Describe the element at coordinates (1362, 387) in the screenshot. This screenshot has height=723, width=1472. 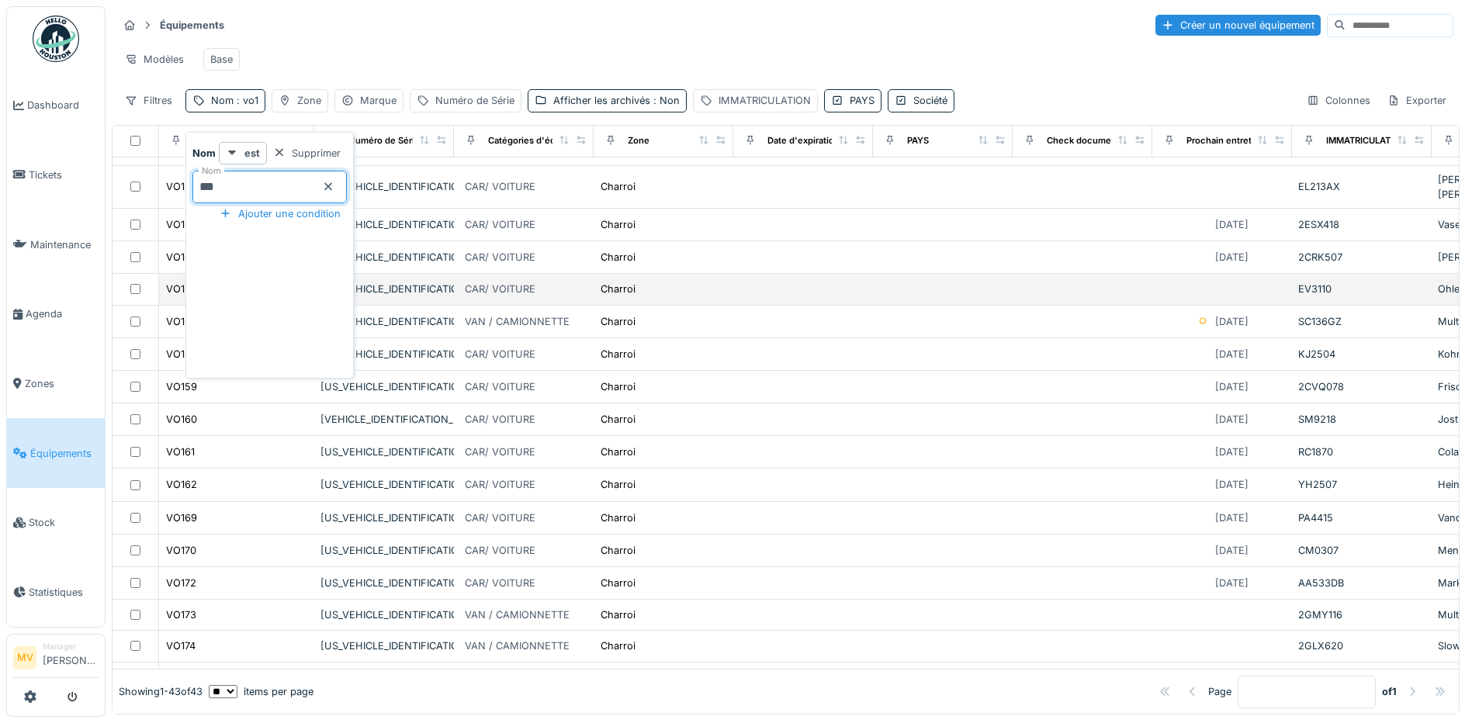
I see `div: 2CVQ078` at that location.